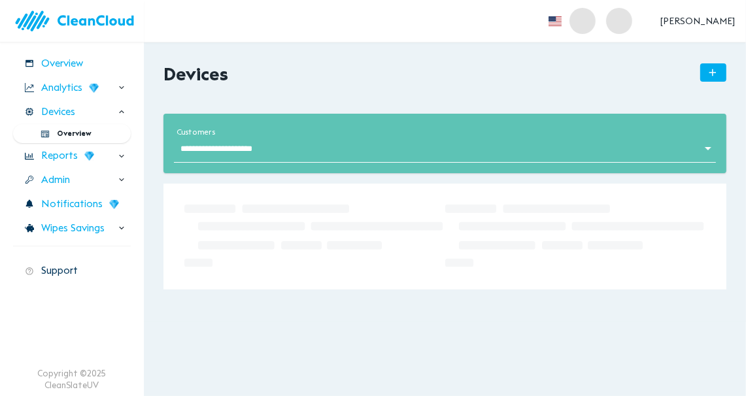 This screenshot has width=746, height=396. What do you see at coordinates (72, 88) in the screenshot?
I see `div: Analytics` at bounding box center [72, 88].